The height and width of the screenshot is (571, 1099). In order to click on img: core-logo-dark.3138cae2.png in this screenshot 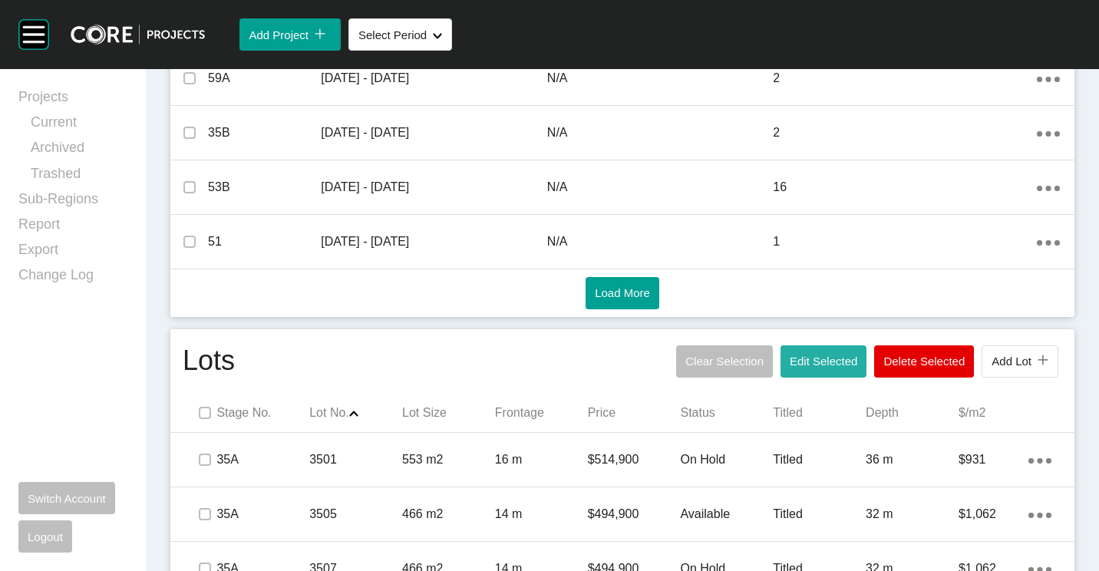, I will do `click(137, 35)`.